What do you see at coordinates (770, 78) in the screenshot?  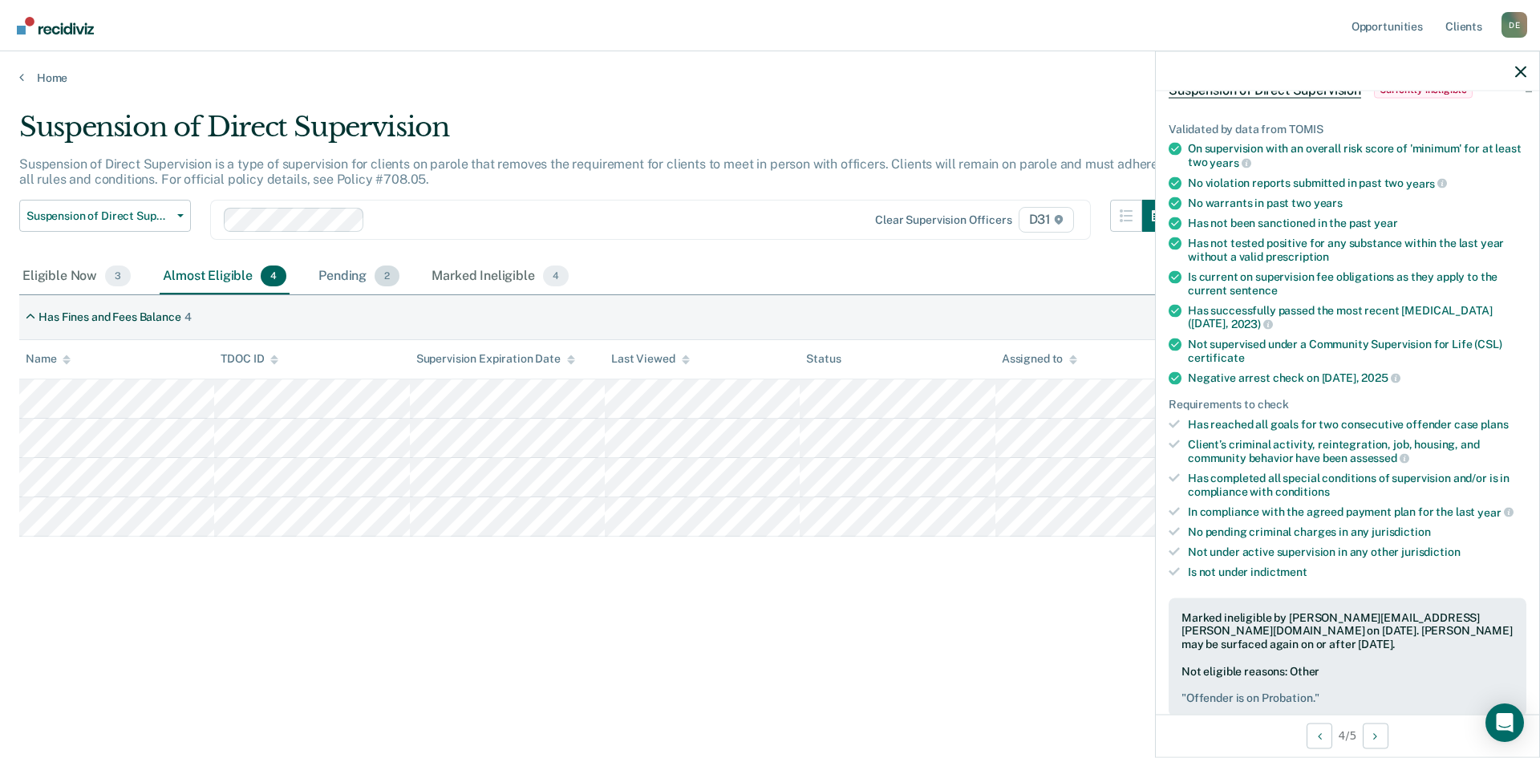 I see `a: Home` at bounding box center [770, 78].